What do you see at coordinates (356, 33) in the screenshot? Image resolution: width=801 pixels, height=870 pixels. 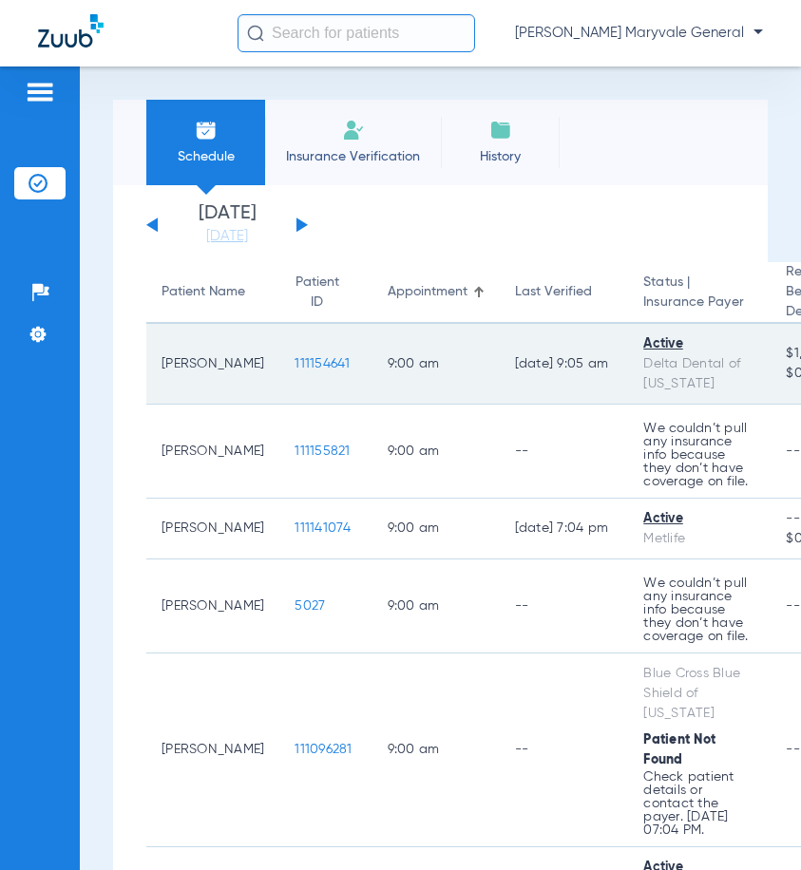 I see `input: Search for patients` at bounding box center [356, 33].